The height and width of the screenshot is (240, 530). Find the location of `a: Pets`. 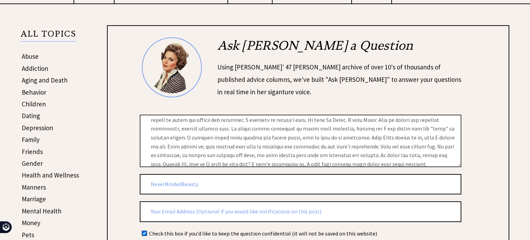

a: Pets is located at coordinates (28, 234).